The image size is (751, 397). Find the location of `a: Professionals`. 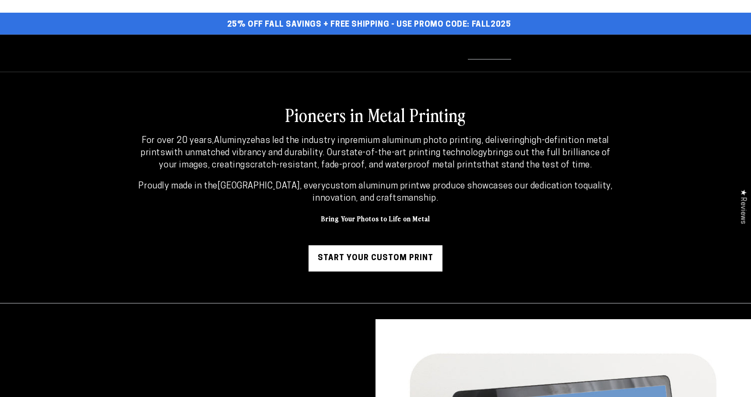

a: Professionals is located at coordinates (566, 53).